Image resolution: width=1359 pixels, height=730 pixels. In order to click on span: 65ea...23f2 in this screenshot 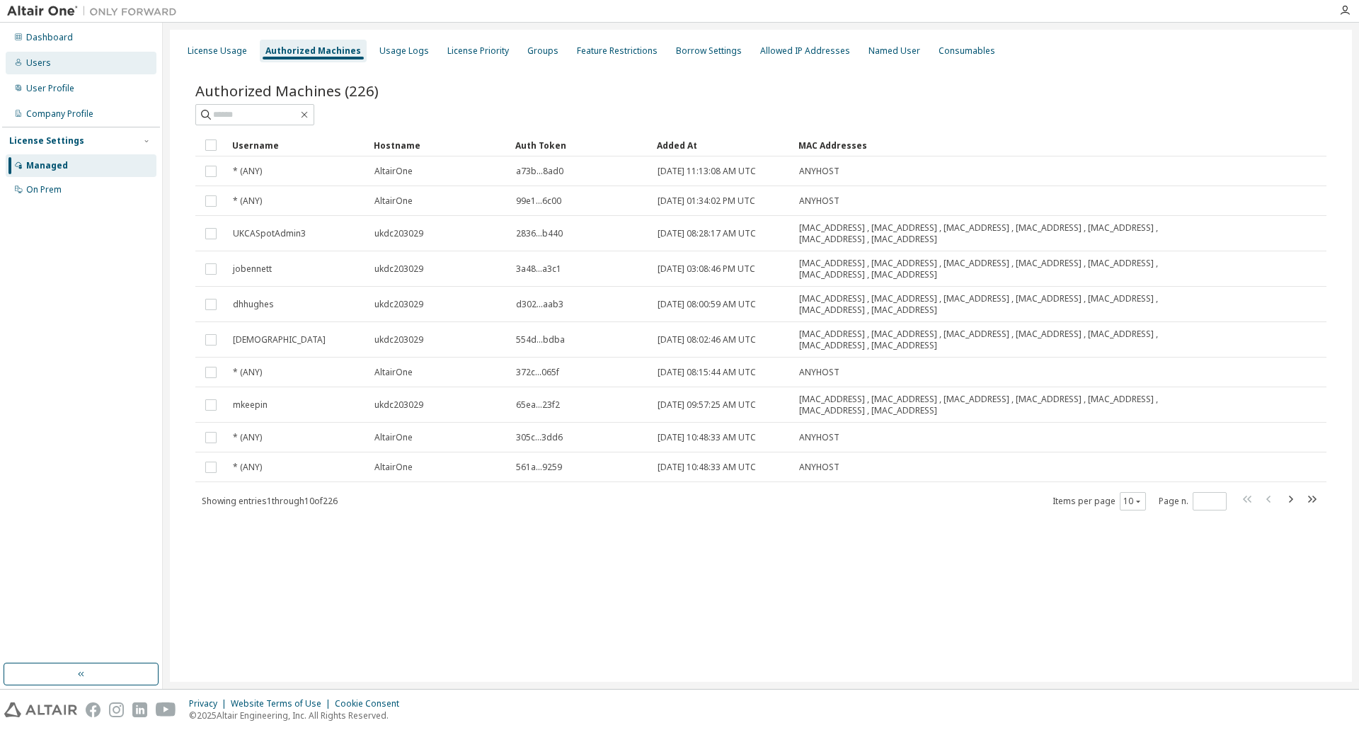, I will do `click(538, 405)`.